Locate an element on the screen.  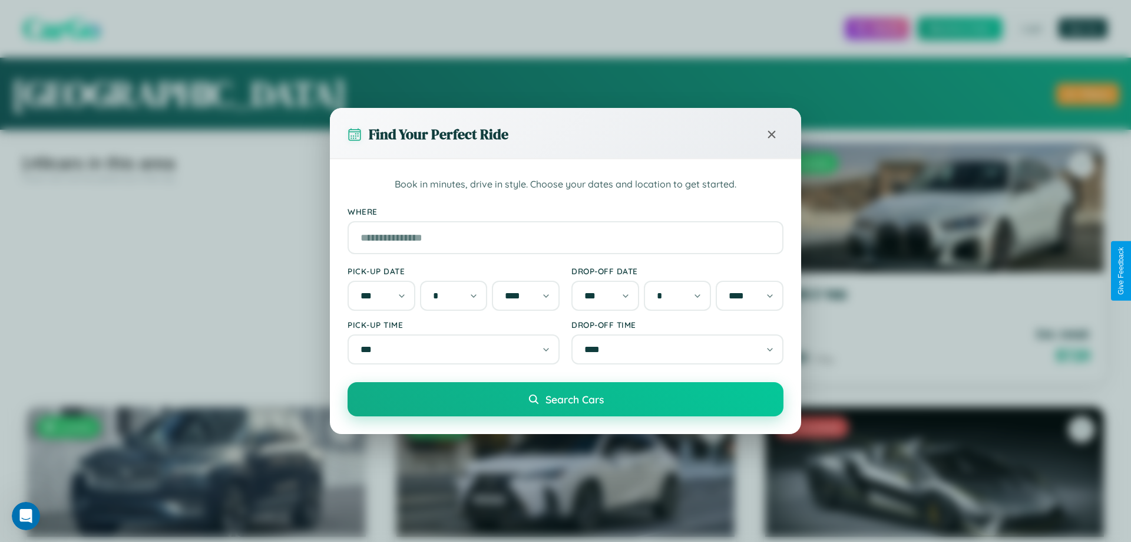
button: Search Cars is located at coordinates (566, 399).